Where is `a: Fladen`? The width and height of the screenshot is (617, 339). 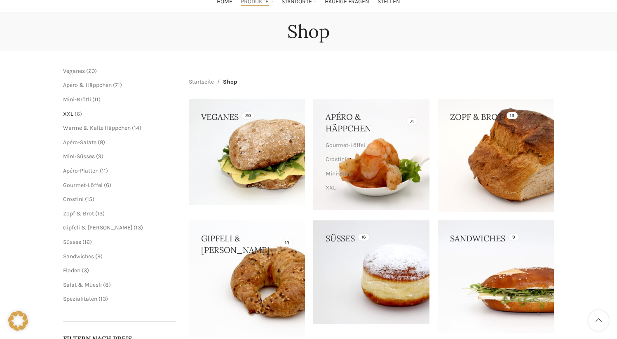
a: Fladen is located at coordinates (72, 270).